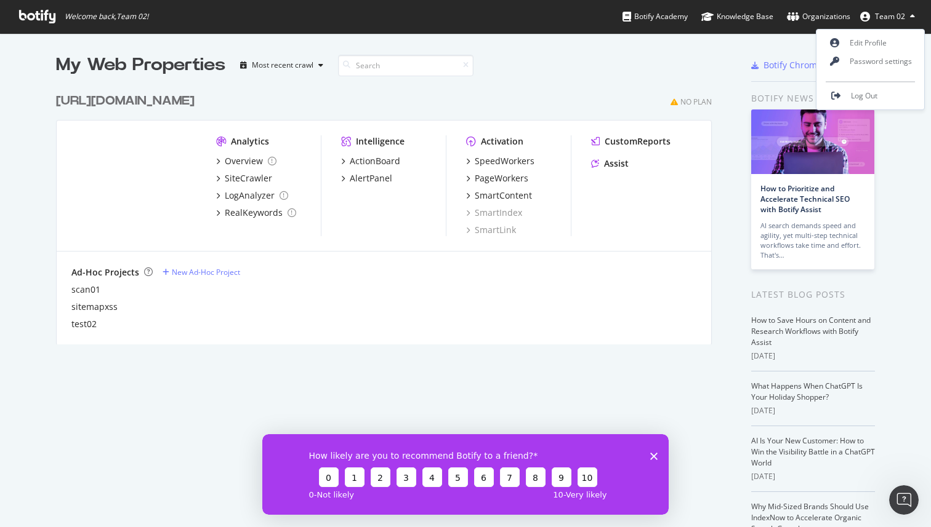 The height and width of the screenshot is (527, 931). I want to click on a: How to Save Hours on Content and Research Workflows with Botify Assist, so click(811, 331).